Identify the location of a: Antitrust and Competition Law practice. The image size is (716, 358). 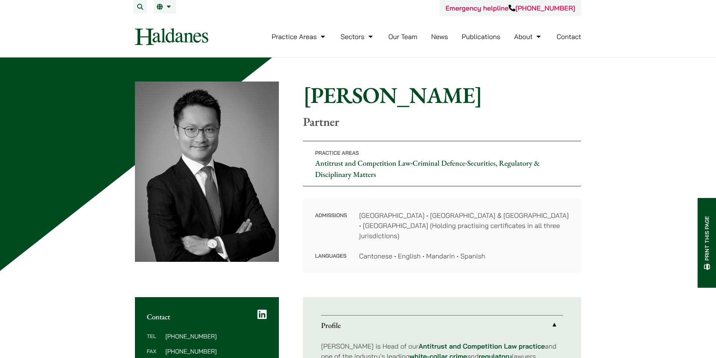
(481, 346).